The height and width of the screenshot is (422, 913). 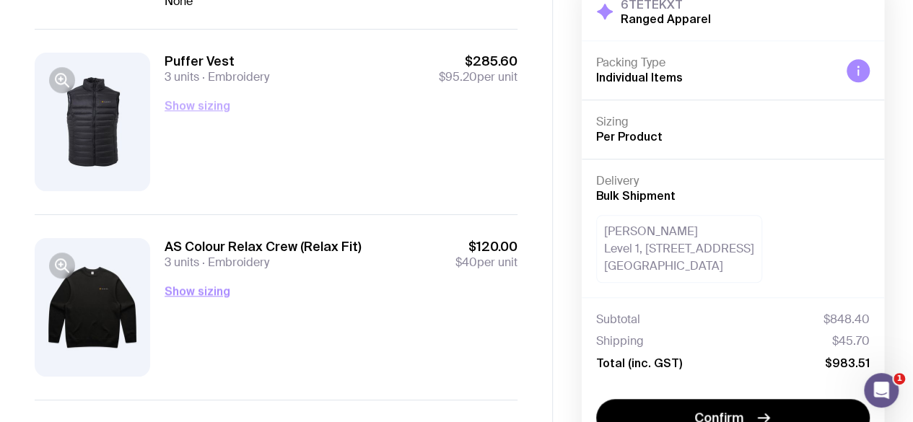 I want to click on h4: Packing Type, so click(x=715, y=63).